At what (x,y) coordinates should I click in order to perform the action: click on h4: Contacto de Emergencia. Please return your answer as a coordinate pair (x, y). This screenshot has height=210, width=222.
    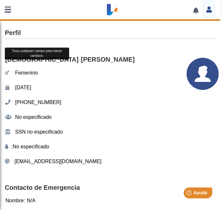
    Looking at the image, I should click on (111, 188).